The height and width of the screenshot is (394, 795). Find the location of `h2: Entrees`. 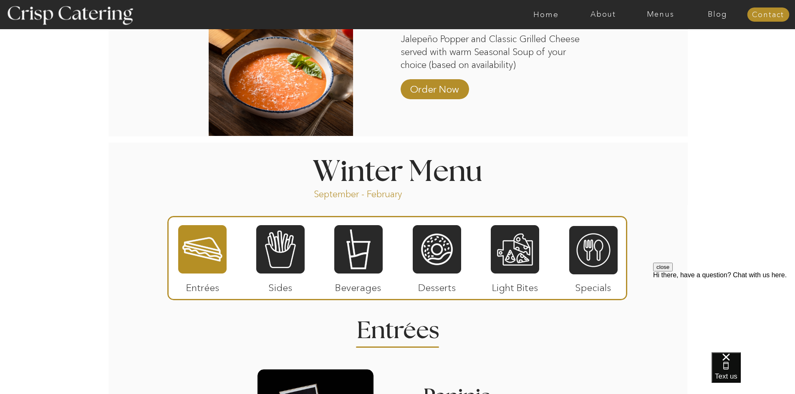

h2: Entrees is located at coordinates (397, 327).